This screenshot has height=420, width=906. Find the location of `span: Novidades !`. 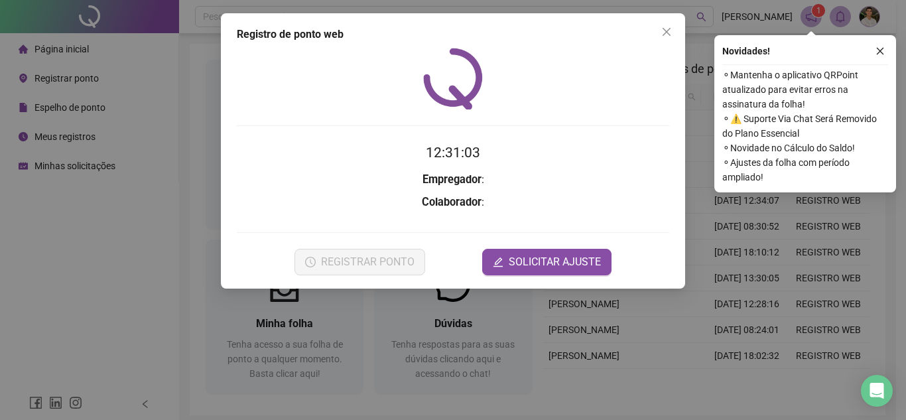

span: Novidades ! is located at coordinates (746, 51).